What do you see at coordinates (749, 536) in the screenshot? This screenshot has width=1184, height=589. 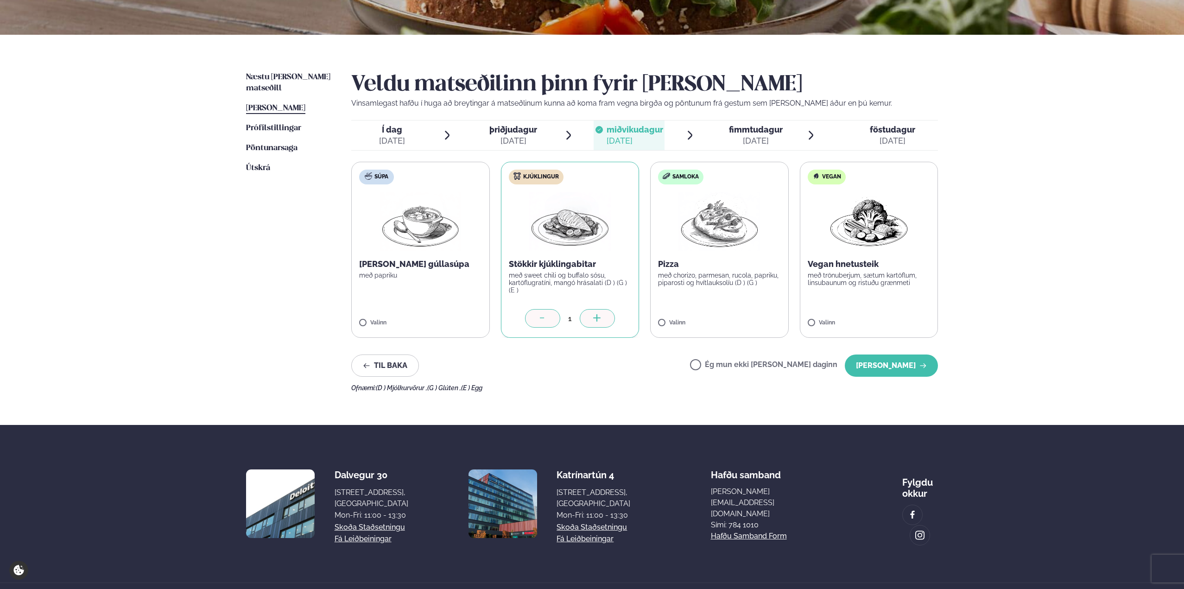 I see `a: Hafðu samband form` at bounding box center [749, 536].